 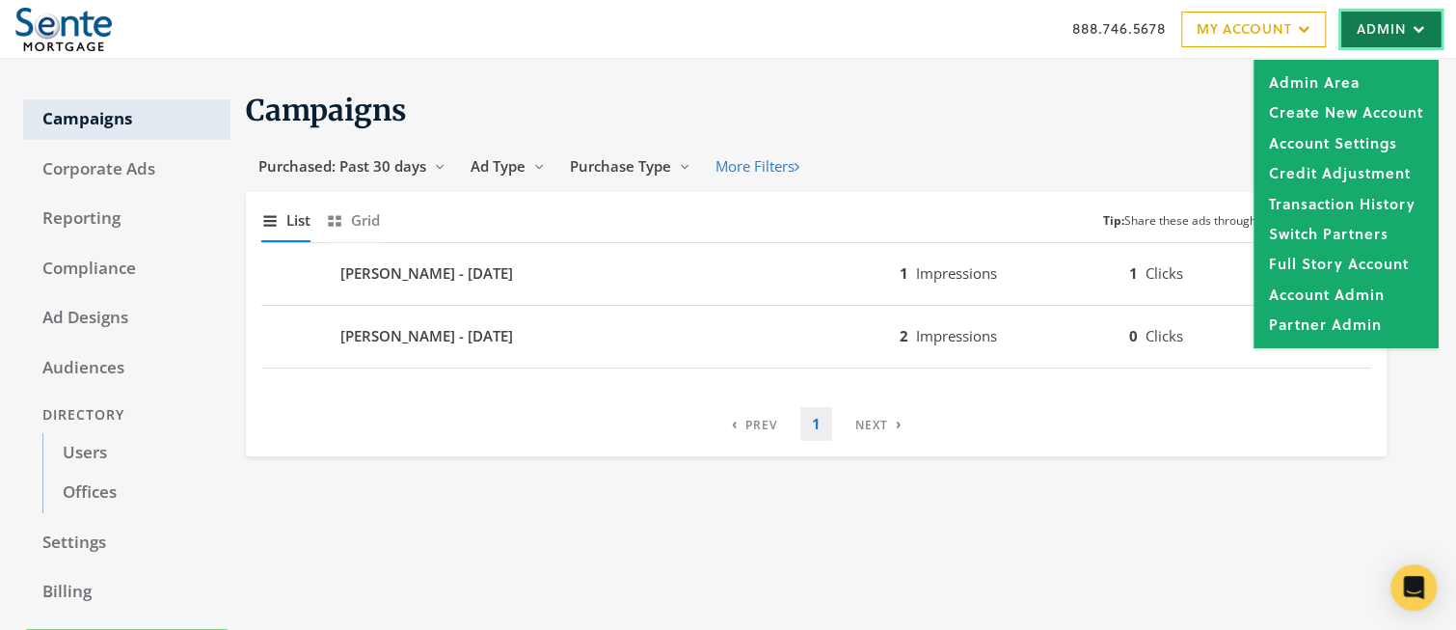 I want to click on a: Create New Account, so click(x=1346, y=112).